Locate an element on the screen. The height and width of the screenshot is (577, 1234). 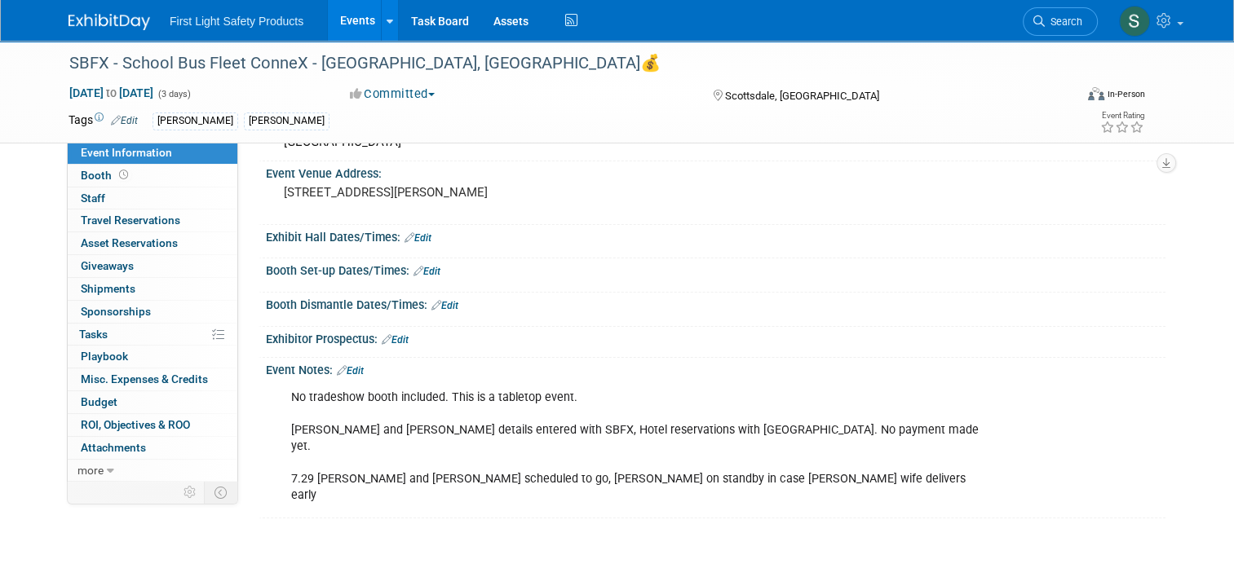
a: Playbook is located at coordinates (152, 356).